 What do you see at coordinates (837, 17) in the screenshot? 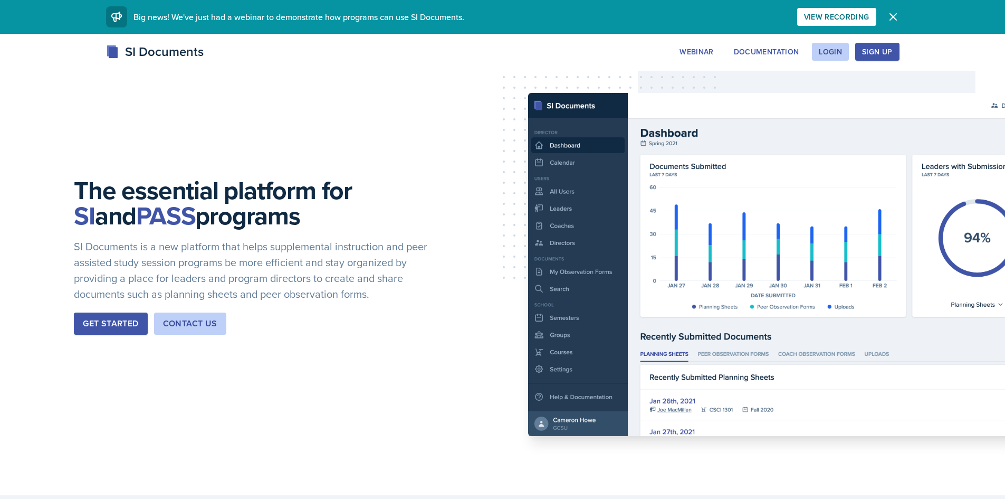
I see `button: View Recording` at bounding box center [837, 17].